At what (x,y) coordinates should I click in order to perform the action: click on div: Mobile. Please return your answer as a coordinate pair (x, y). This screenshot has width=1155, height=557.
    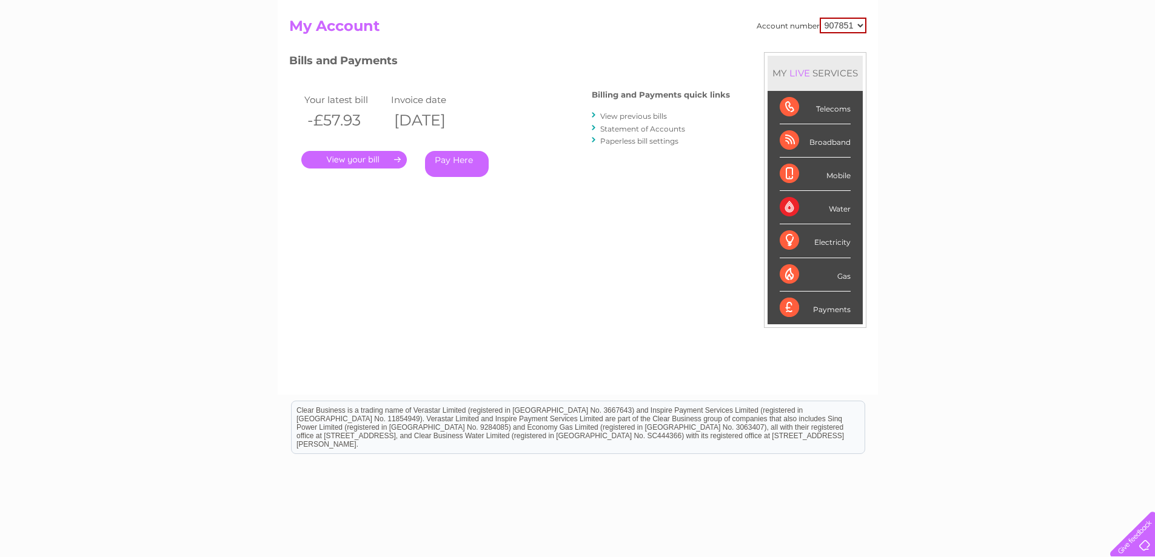
    Looking at the image, I should click on (815, 174).